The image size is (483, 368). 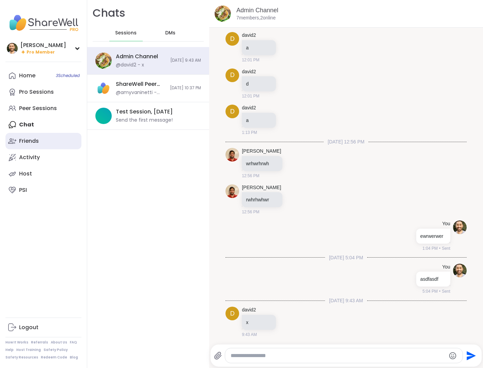 I want to click on span: 9:43 AM, so click(x=249, y=334).